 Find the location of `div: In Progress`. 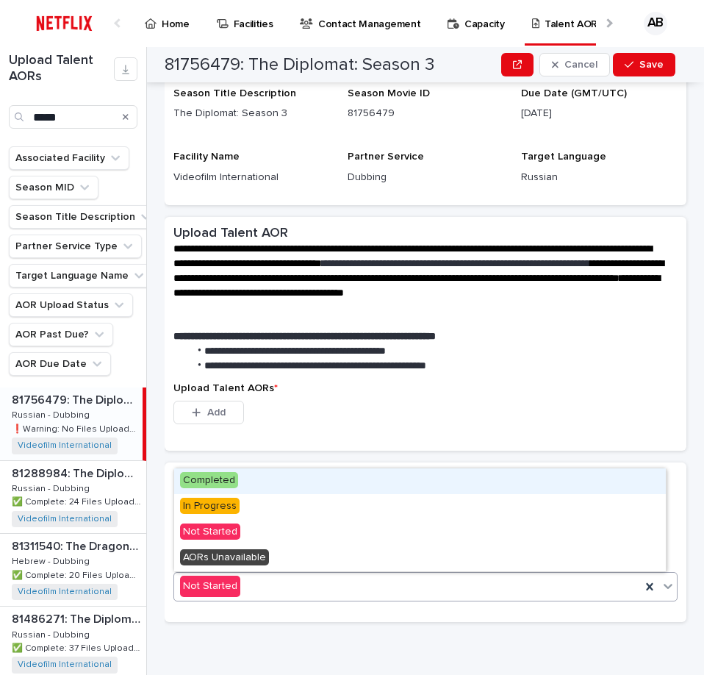

div: In Progress is located at coordinates (420, 507).